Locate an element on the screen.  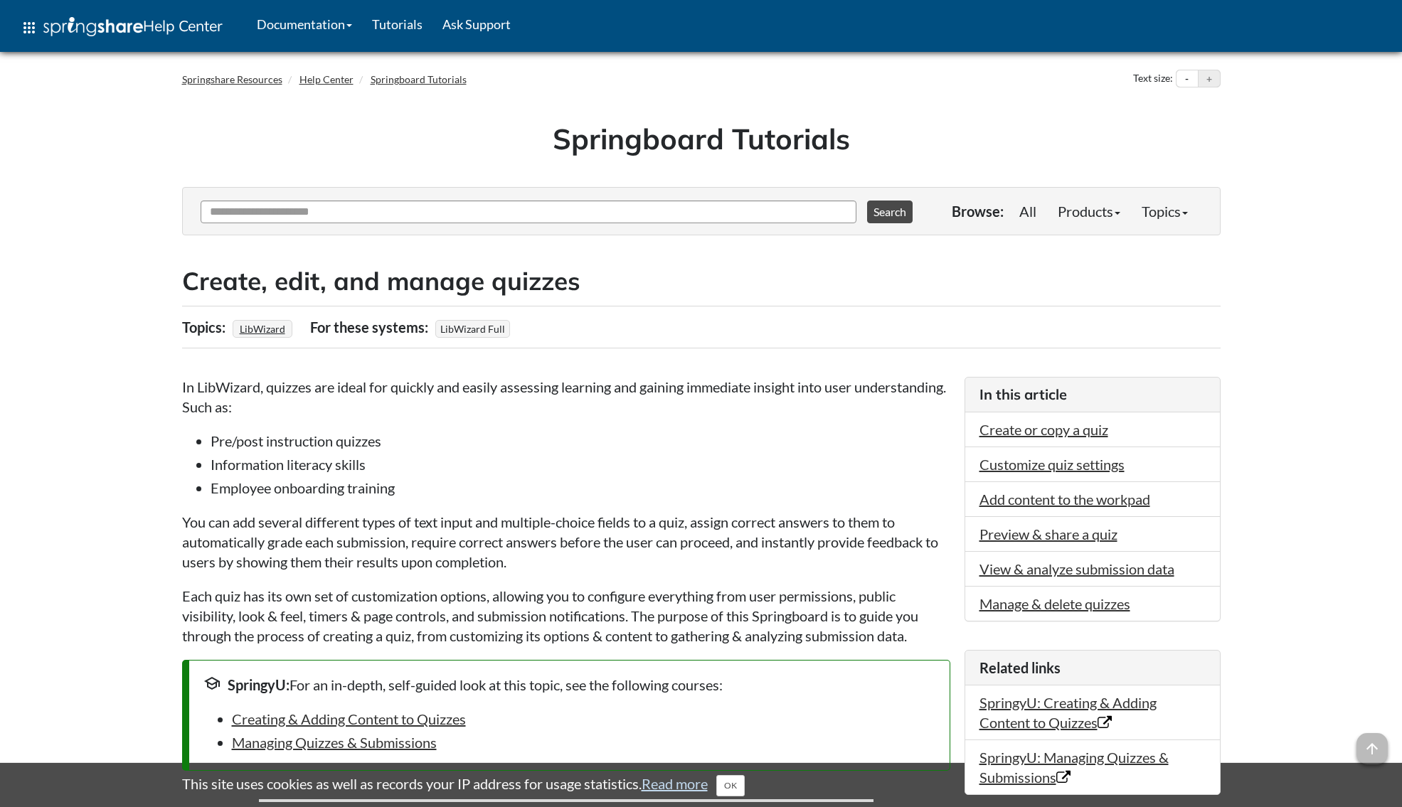
p: You can add several different types of text input and multiple-choice fields to a quiz, assign co... is located at coordinates (566, 542).